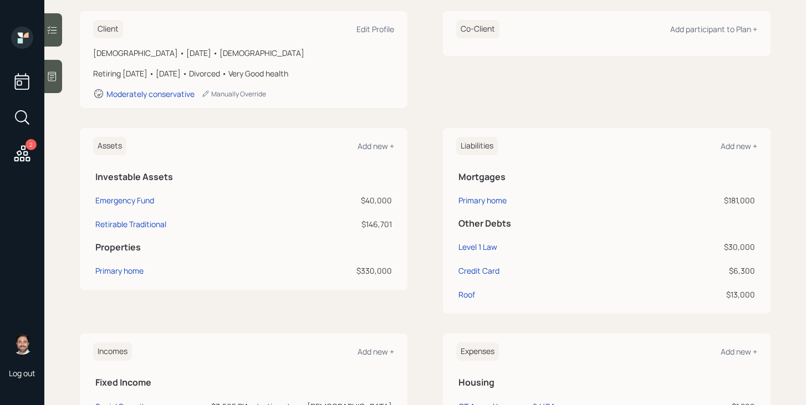 The image size is (806, 405). What do you see at coordinates (243, 382) in the screenshot?
I see `h5: Fixed Income` at bounding box center [243, 382].